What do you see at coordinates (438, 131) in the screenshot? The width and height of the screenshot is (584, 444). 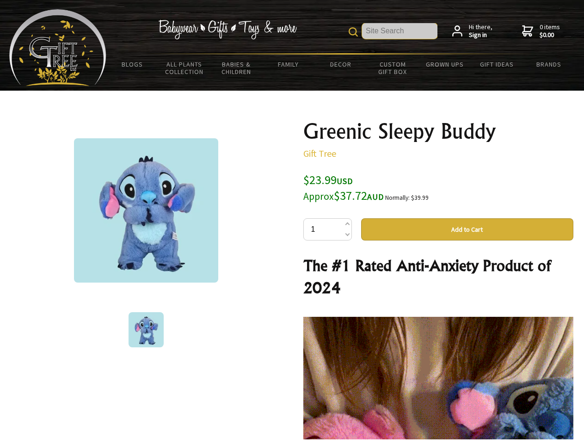 I see `h1: Greenic Sleepy Buddy` at bounding box center [438, 131].